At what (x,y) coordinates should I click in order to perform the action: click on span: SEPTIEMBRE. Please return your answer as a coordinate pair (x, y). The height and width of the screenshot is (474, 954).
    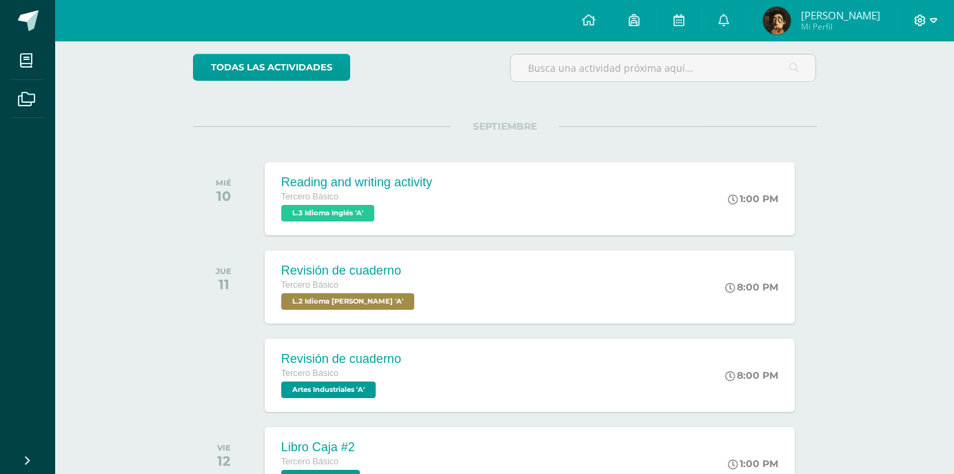
    Looking at the image, I should click on (505, 126).